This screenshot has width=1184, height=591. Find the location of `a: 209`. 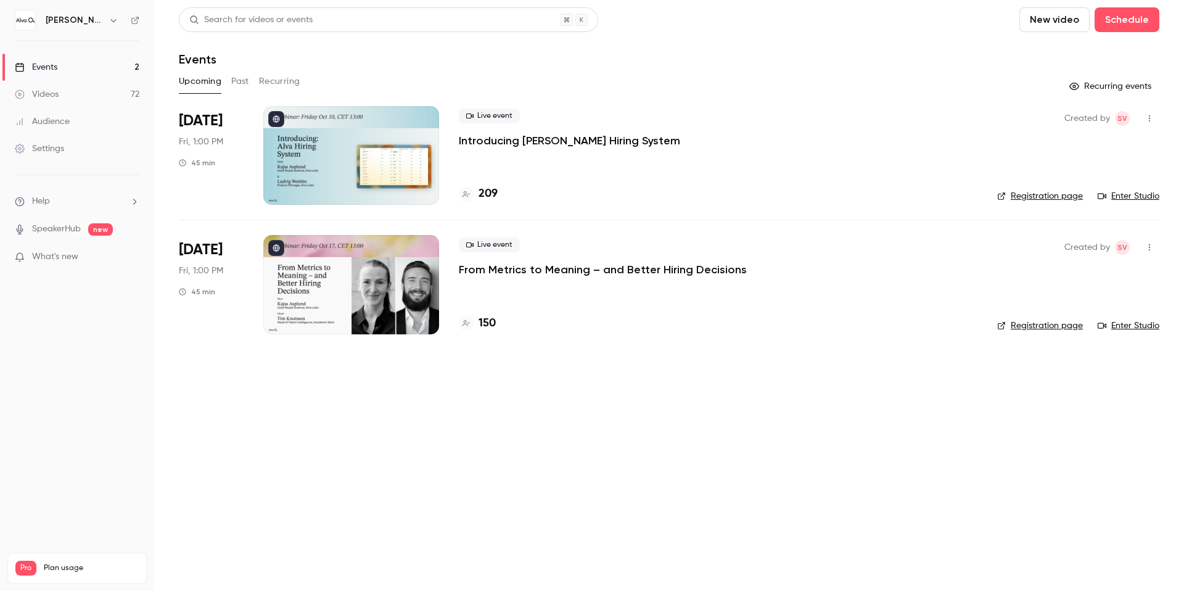

a: 209 is located at coordinates (478, 194).